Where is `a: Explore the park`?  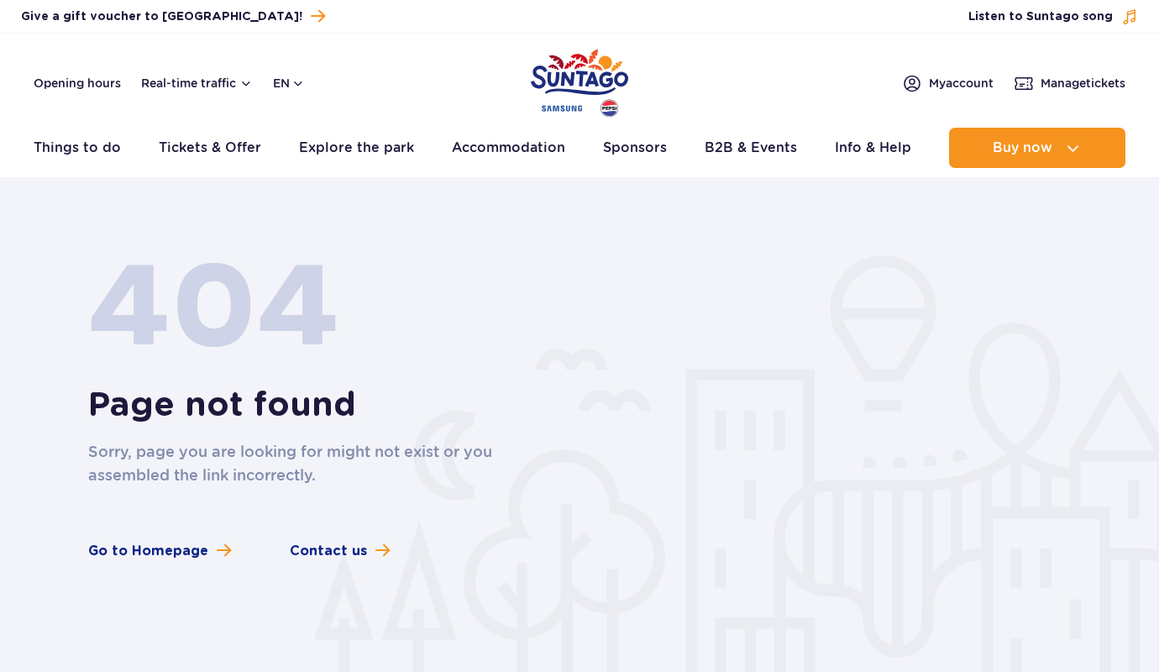
a: Explore the park is located at coordinates (356, 148).